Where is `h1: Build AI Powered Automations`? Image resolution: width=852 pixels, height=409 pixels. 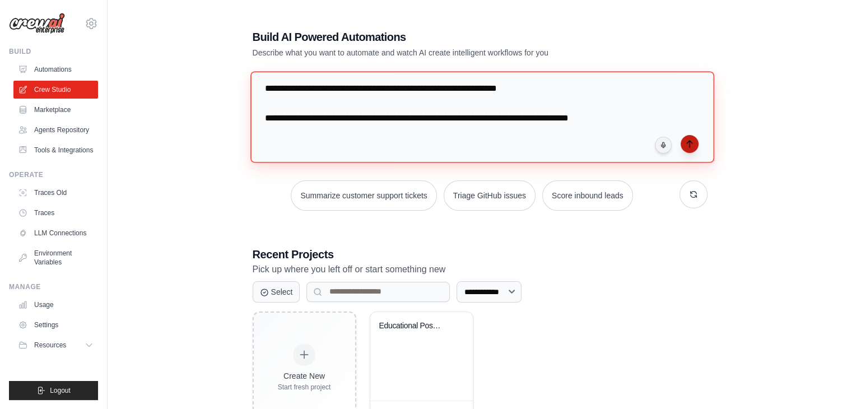 h1: Build AI Powered Automations is located at coordinates (441, 37).